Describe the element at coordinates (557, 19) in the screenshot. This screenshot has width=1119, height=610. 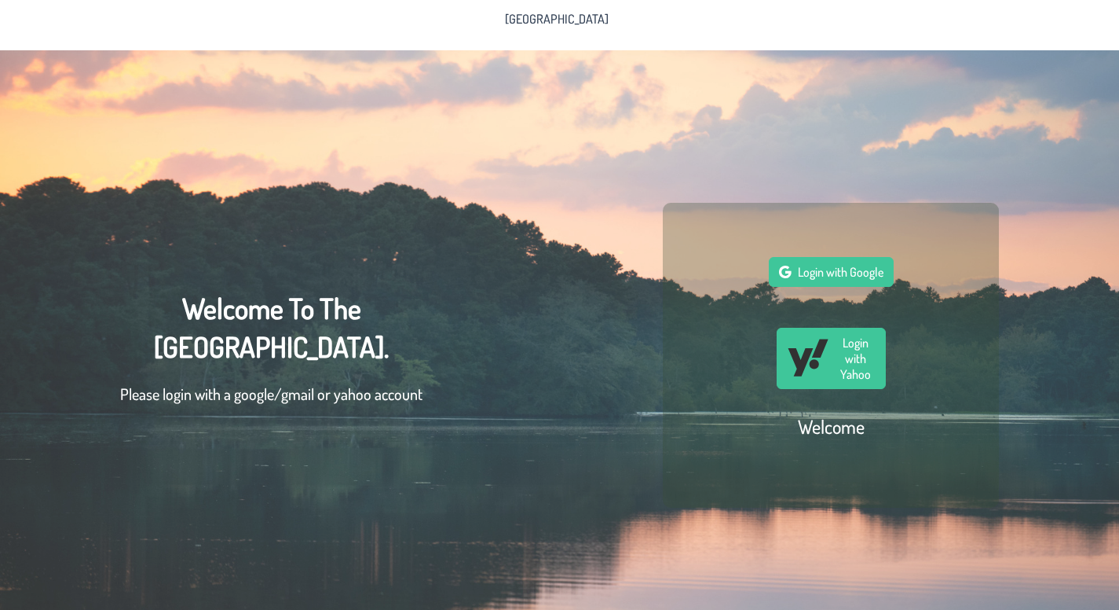
I see `li: Pine Lake Park` at that location.